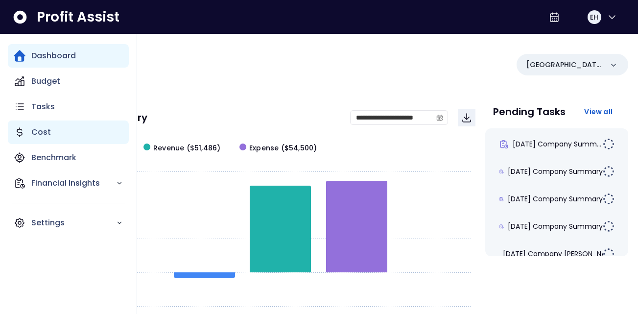  Describe the element at coordinates (73, 183) in the screenshot. I see `p: Financial Insights` at that location.